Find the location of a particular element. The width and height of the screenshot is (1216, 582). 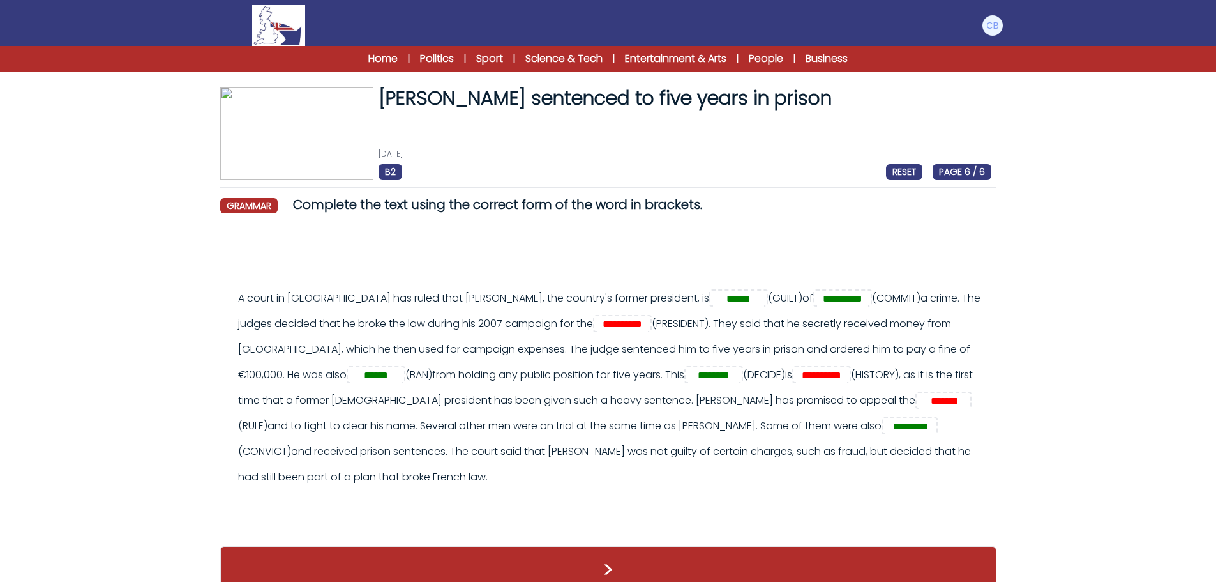

span: (RULE) is located at coordinates (253, 425).